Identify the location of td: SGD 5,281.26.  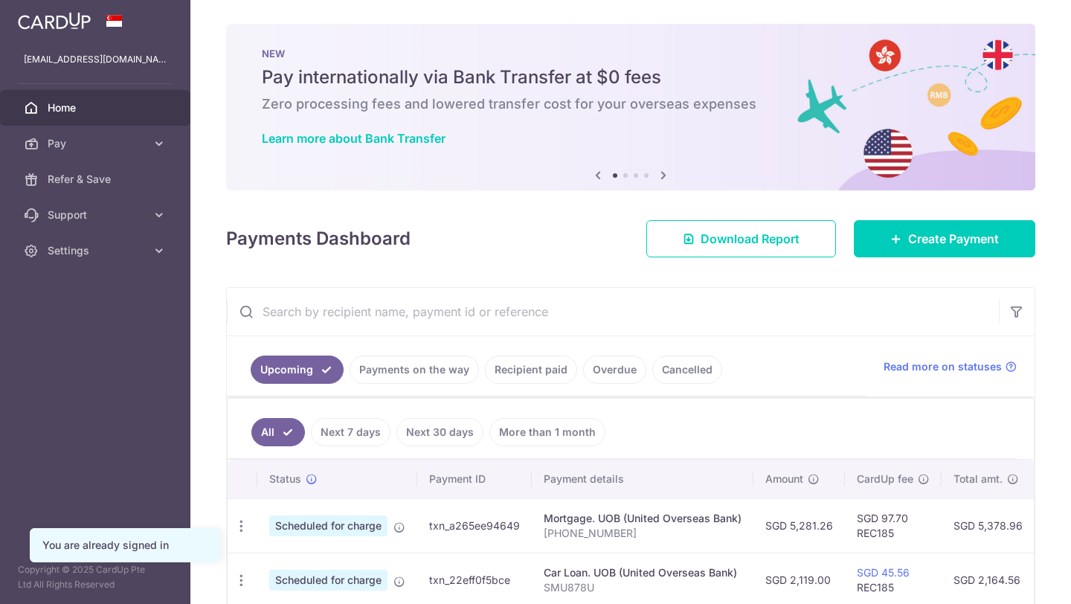
(799, 525).